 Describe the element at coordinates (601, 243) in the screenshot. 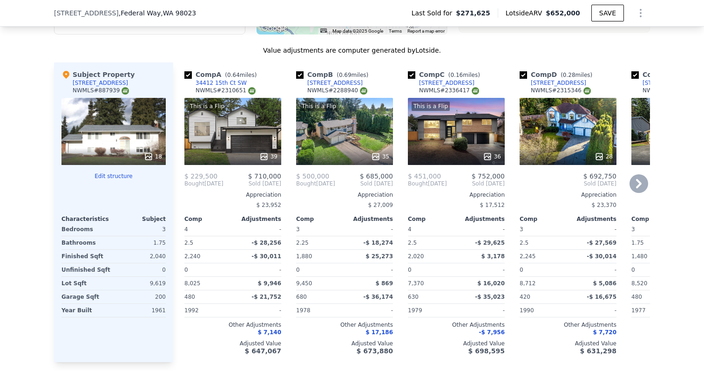

I see `span: -$ 27,569` at that location.